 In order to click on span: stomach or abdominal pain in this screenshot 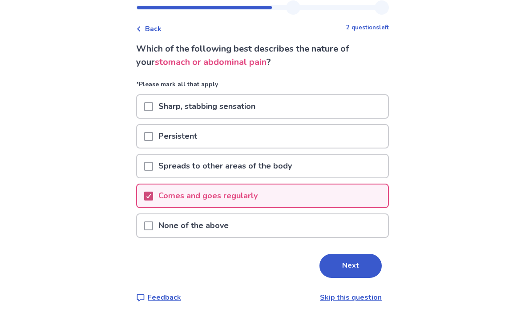, I will do `click(210, 62)`.